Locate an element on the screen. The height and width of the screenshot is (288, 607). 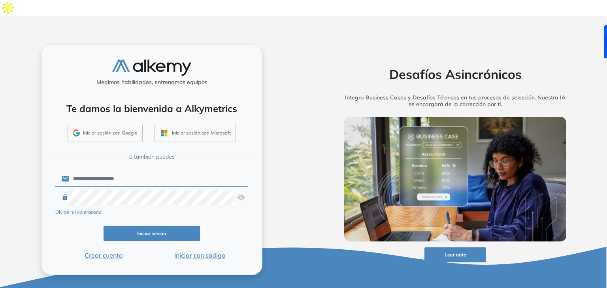
img: img-more-info is located at coordinates (455, 179).